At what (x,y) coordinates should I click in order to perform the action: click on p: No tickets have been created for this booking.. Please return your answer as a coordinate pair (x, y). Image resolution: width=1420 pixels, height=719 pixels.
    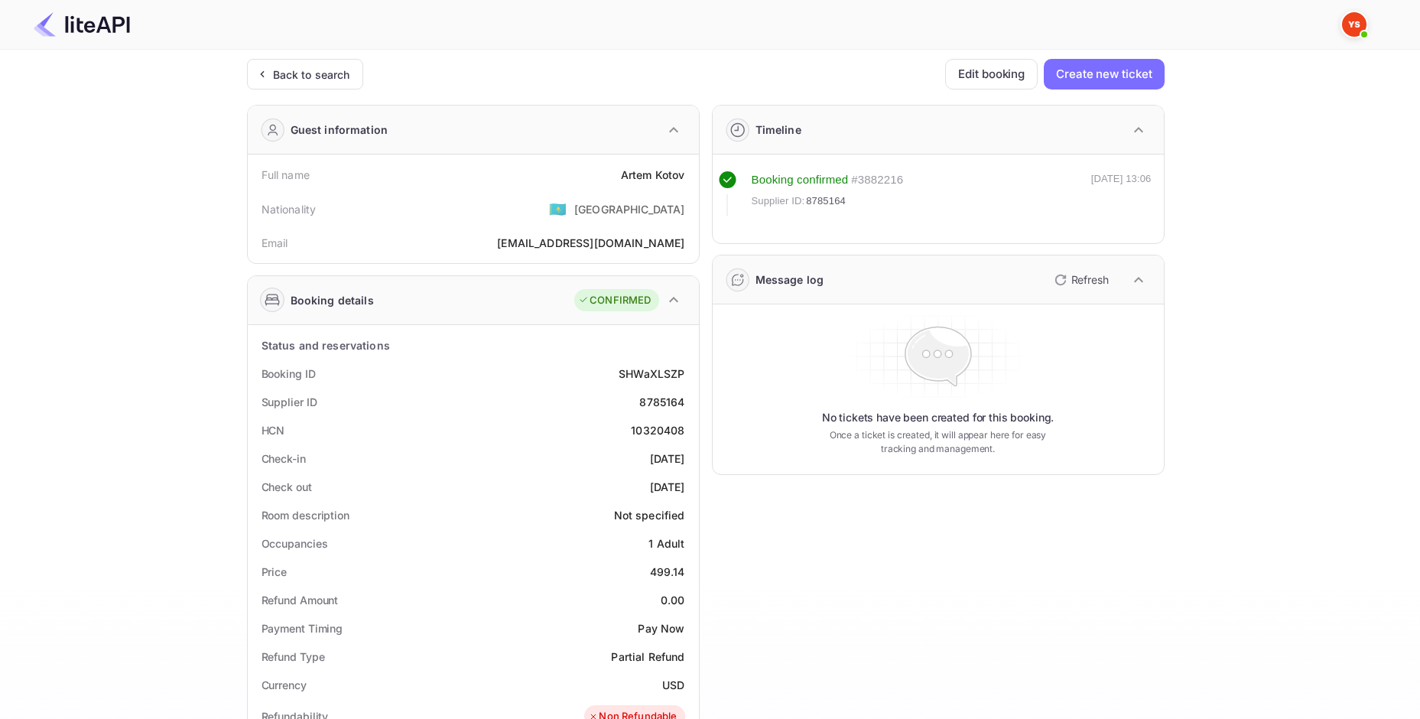
    Looking at the image, I should click on (938, 417).